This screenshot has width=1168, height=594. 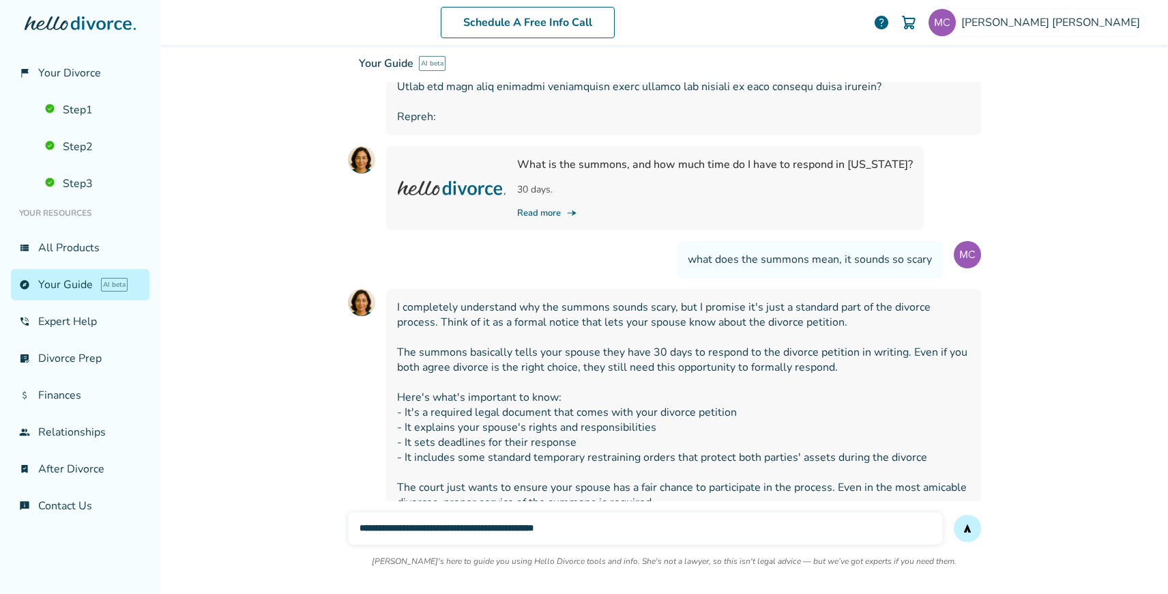 I want to click on a: attach_moneyFinances, so click(x=80, y=395).